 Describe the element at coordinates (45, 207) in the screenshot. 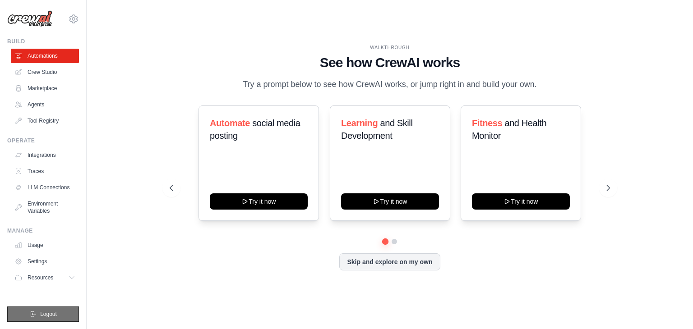

I see `a: Environment Variables` at that location.